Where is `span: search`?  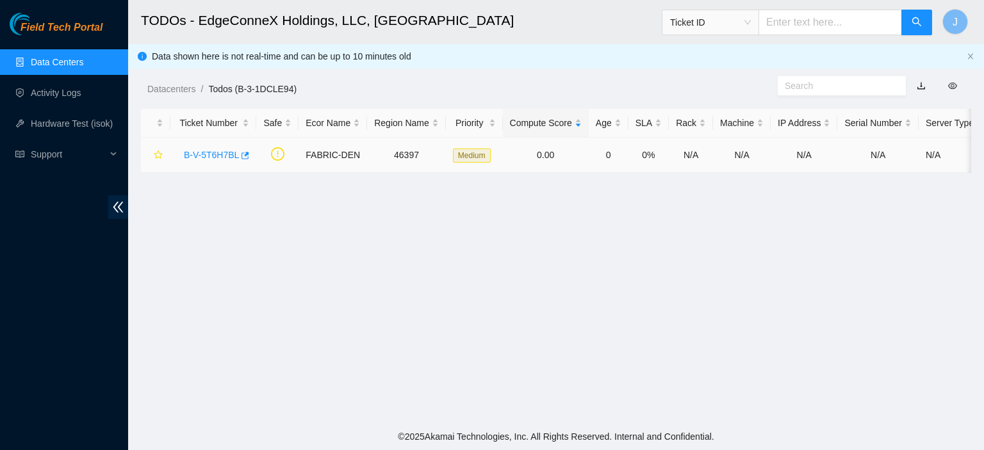
span: search is located at coordinates (917, 22).